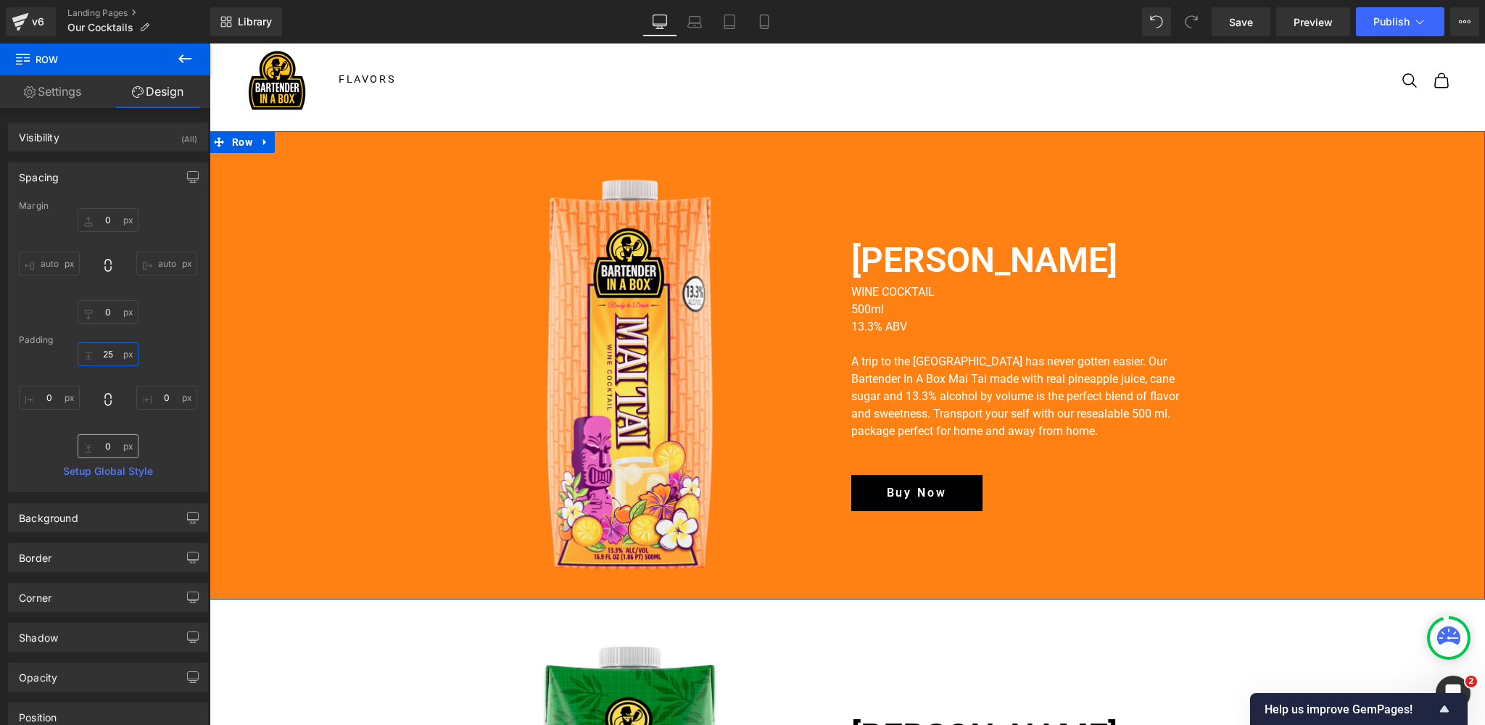 The width and height of the screenshot is (1485, 725). I want to click on button: More, so click(1464, 22).